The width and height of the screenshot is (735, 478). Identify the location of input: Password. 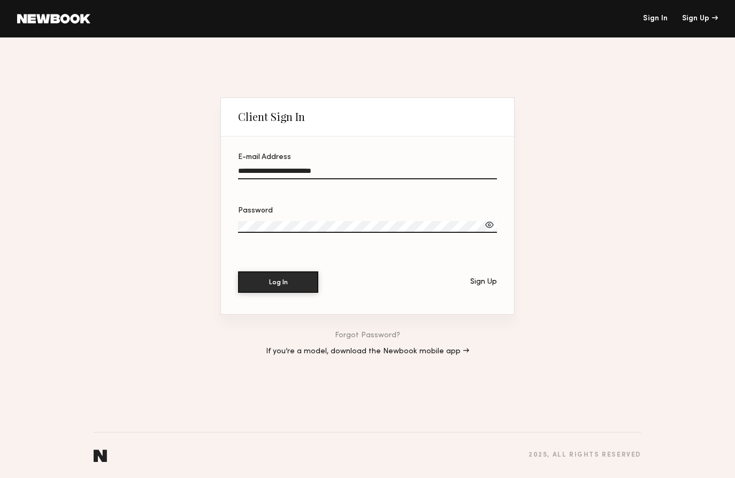
(367, 227).